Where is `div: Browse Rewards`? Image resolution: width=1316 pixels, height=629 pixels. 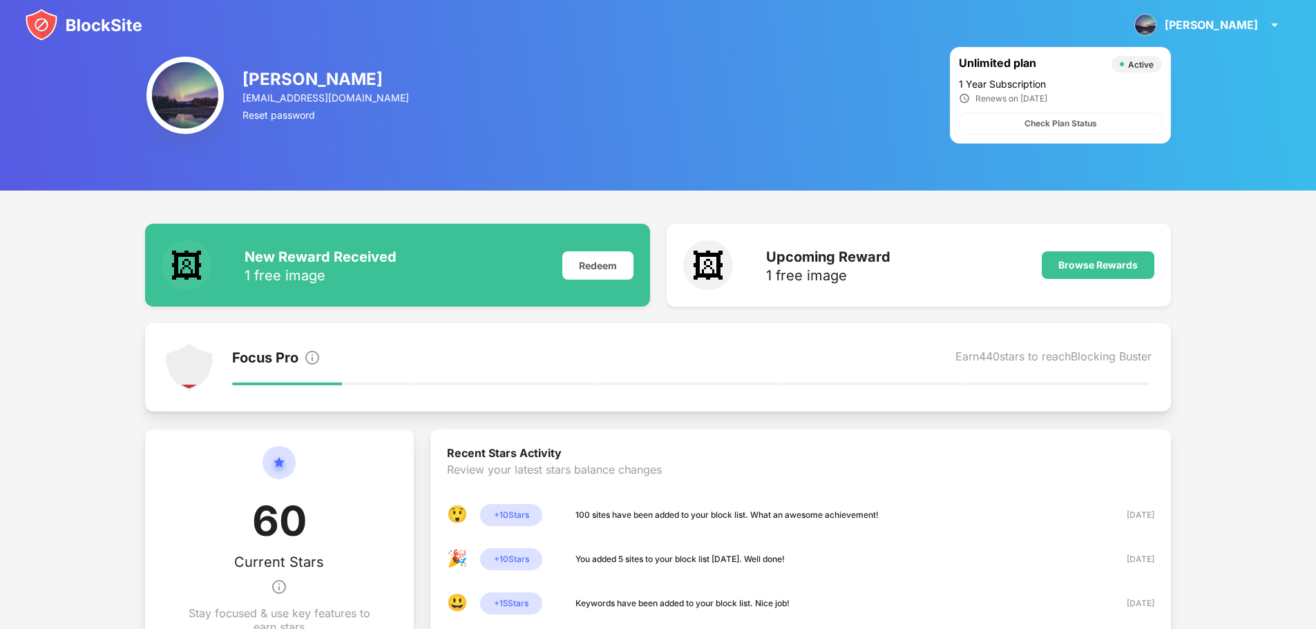 div: Browse Rewards is located at coordinates (1097, 265).